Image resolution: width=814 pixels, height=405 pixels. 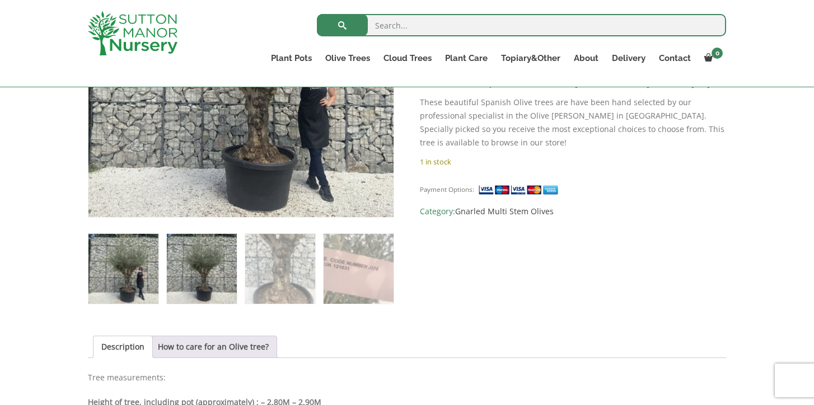 I want to click on img: Gnarled Multistem Olive Tree XL J375 - Image 4, so click(x=358, y=269).